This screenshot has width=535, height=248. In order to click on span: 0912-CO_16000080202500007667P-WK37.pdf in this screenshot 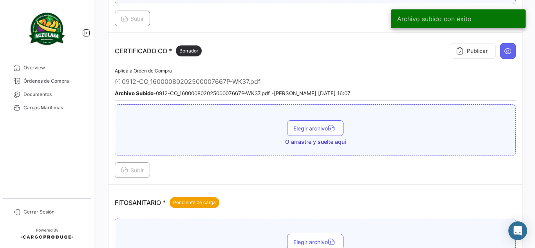, I will do `click(191, 81)`.